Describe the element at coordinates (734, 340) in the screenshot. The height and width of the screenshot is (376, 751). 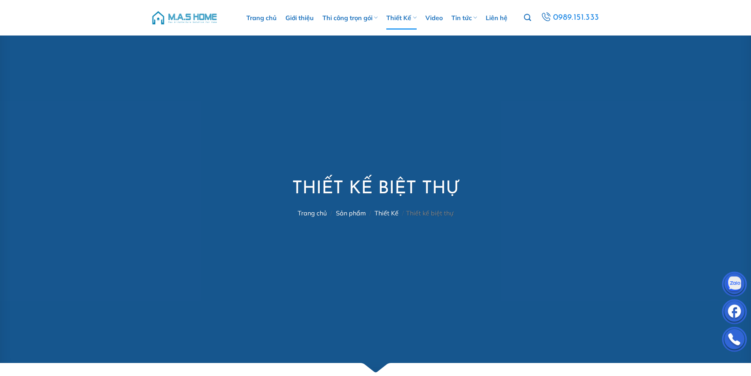
I see `img: Phone` at that location.